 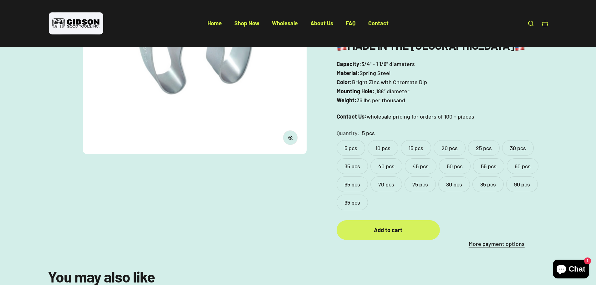 What do you see at coordinates (442, 116) in the screenshot?
I see `p: wholesale pricing for orders of 100 + pieces` at bounding box center [442, 116].